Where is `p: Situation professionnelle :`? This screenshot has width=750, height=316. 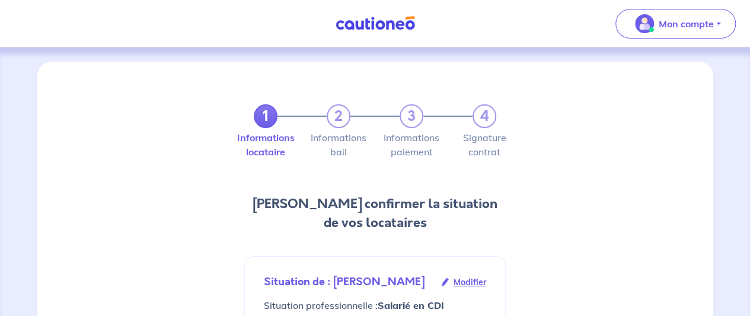 p: Situation professionnelle : is located at coordinates (375, 306).